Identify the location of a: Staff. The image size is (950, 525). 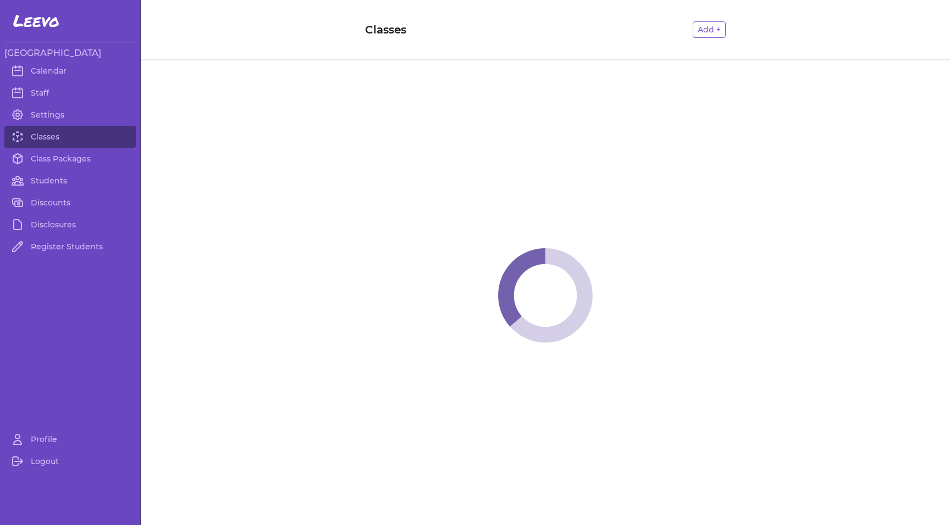
(70, 93).